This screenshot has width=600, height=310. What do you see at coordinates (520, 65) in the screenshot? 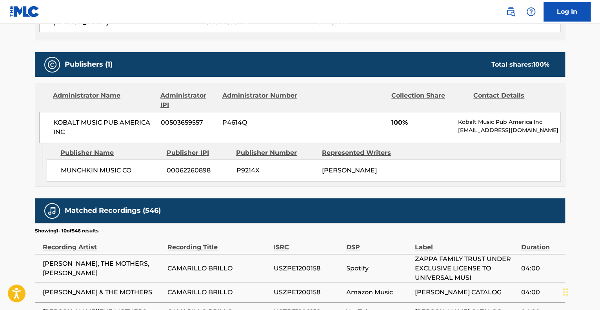
I see `div: Total shares:` at bounding box center [520, 65].